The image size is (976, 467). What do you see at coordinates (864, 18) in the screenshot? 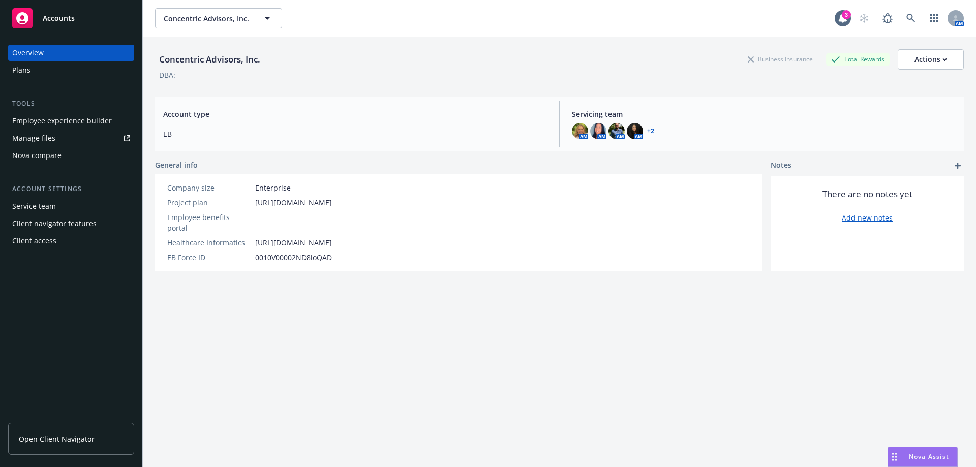
I see `a: Start snowing` at bounding box center [864, 18].